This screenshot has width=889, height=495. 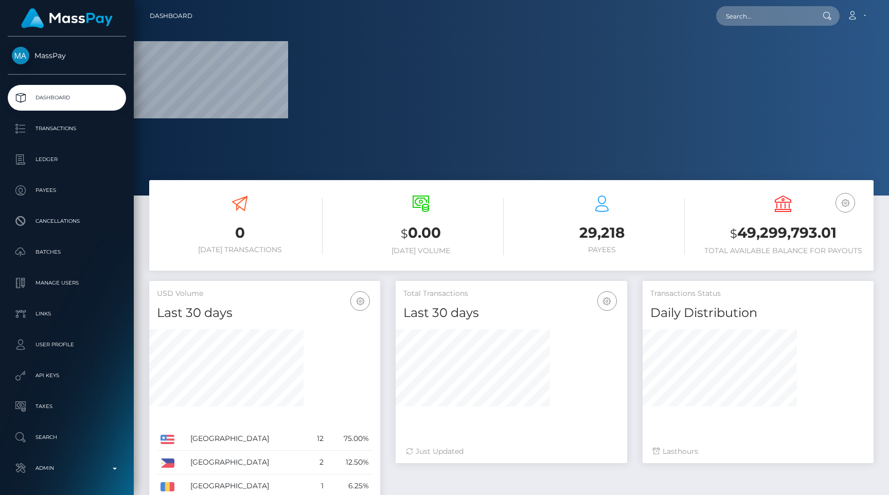 What do you see at coordinates (67, 129) in the screenshot?
I see `a: Transactions` at bounding box center [67, 129].